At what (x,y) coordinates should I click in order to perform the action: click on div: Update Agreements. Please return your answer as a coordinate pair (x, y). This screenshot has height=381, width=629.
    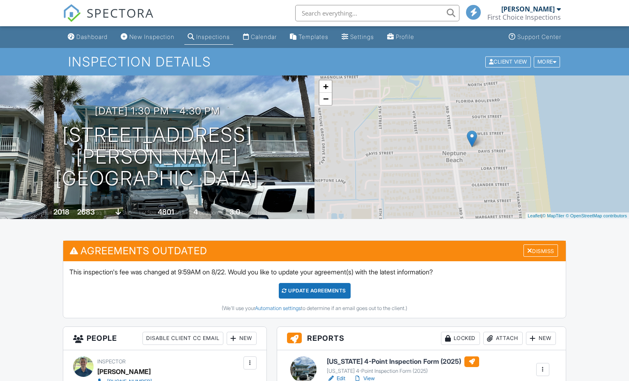
    Looking at the image, I should click on (315, 291).